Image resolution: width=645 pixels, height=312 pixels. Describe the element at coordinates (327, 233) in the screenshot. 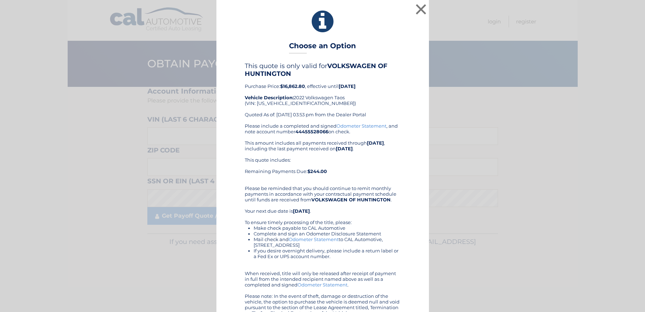

I see `li: Complete and sign an Odometer Disclosure Statement` at that location.